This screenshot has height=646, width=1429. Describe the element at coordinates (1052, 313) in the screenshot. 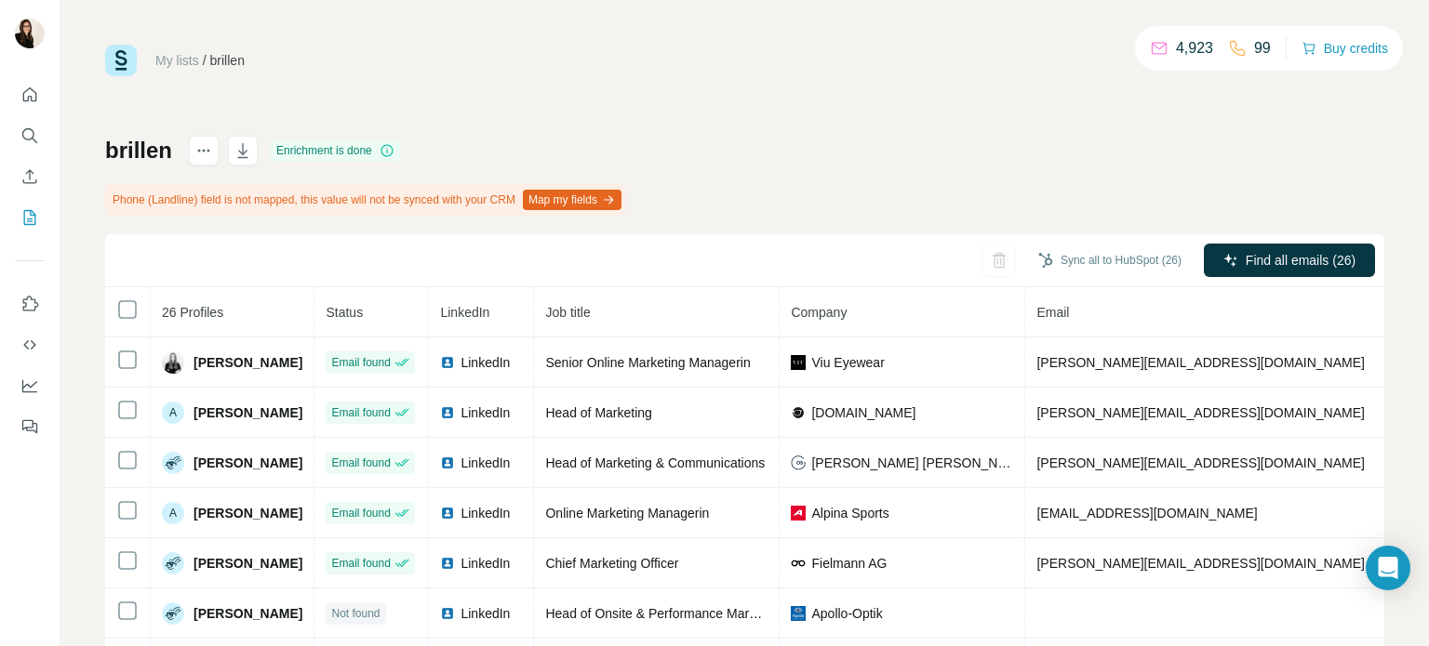

I see `span: Email` at that location.